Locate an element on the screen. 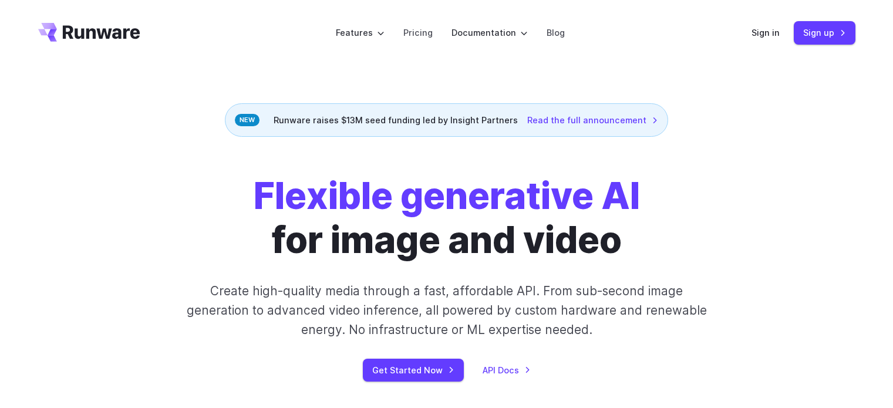  a: Get Started Now is located at coordinates (413, 370).